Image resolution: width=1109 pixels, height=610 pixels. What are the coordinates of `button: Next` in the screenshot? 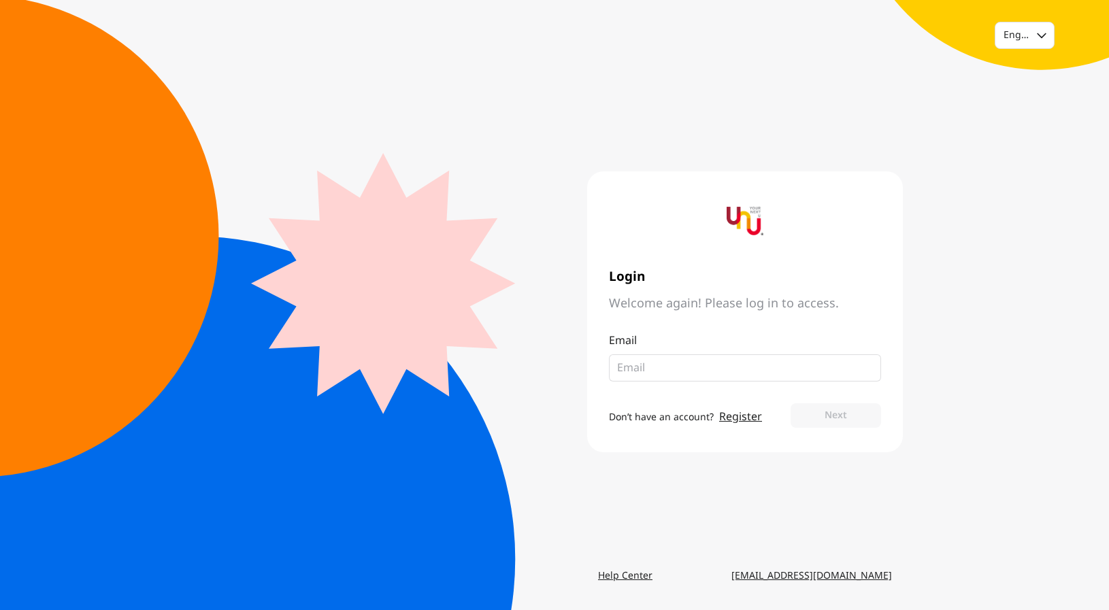 It's located at (835, 416).